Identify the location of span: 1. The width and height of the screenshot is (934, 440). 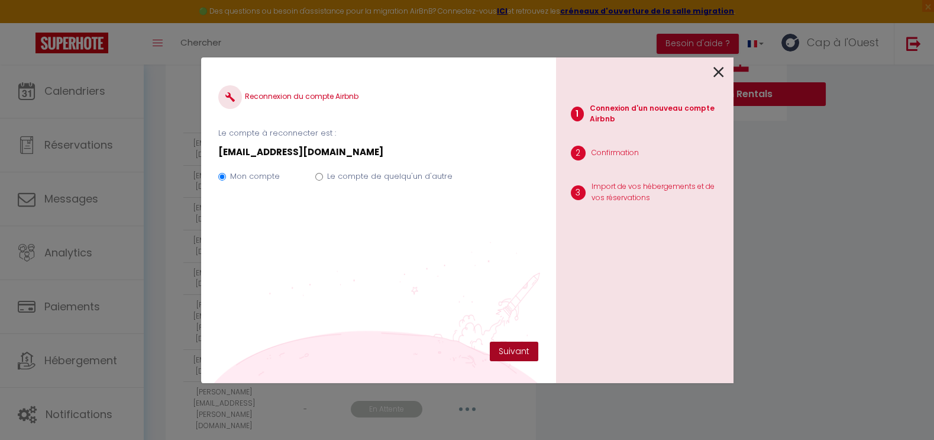
(577, 114).